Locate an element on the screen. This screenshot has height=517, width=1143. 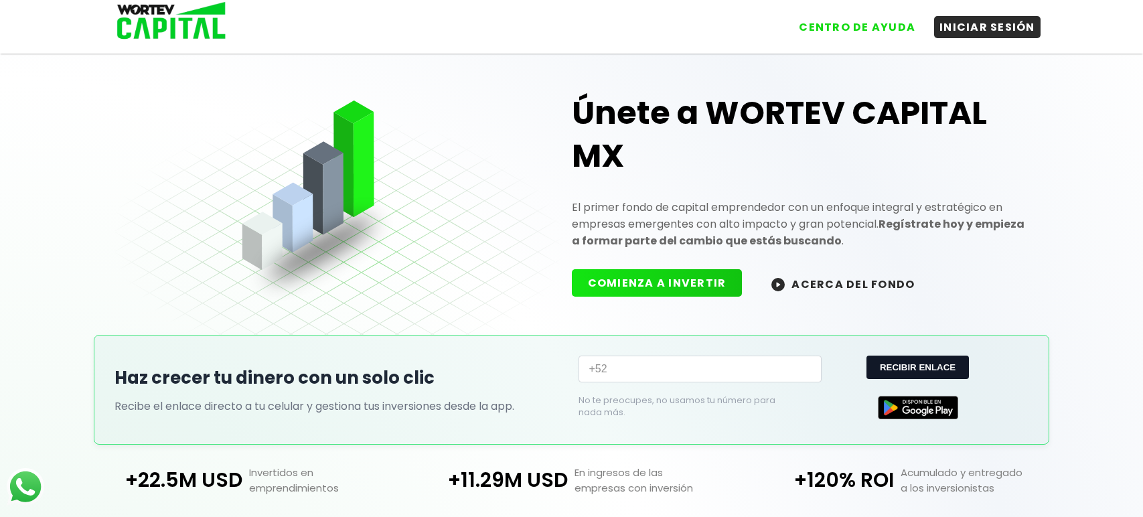
button: INICIAR SESIÓN is located at coordinates (987, 27).